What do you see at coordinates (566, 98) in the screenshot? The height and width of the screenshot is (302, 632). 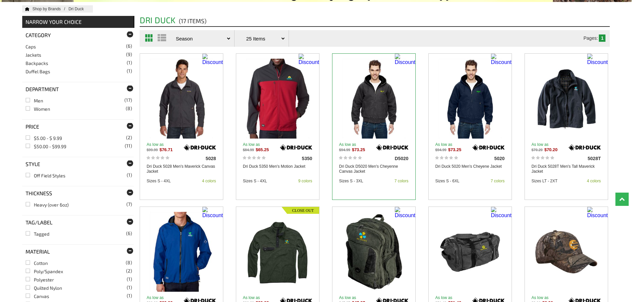 I see `a: Dri Duck 5028T Tall Maverick Jacket - Shop at ApparelGator.com` at bounding box center [566, 98].